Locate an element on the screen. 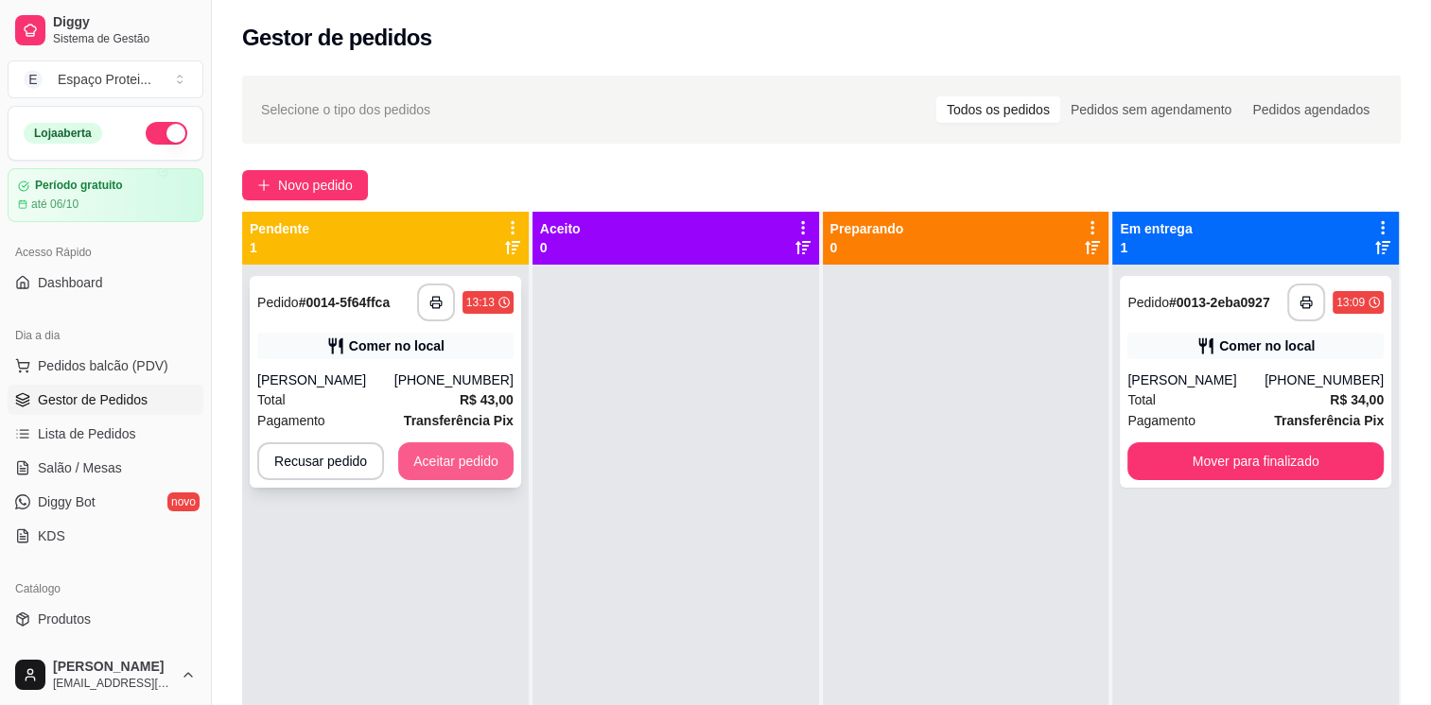  button: Mover para finalizado is located at coordinates (1255, 461).